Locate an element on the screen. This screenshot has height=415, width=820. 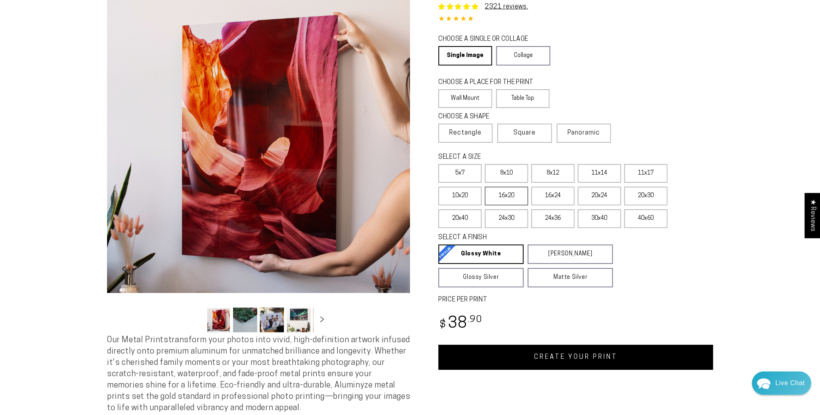
label: 5x7 is located at coordinates (460, 173).